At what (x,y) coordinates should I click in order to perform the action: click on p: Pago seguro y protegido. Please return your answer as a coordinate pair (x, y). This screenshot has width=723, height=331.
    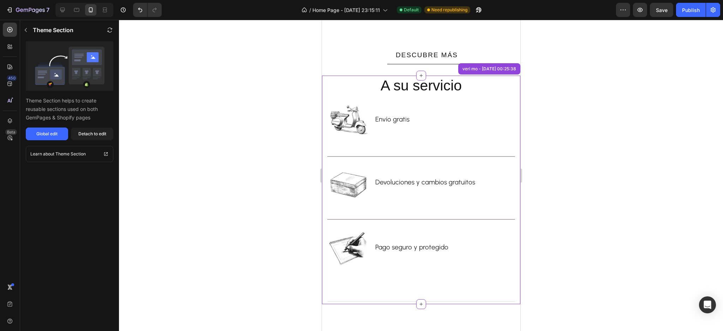
    Looking at the image, I should click on (90, 227).